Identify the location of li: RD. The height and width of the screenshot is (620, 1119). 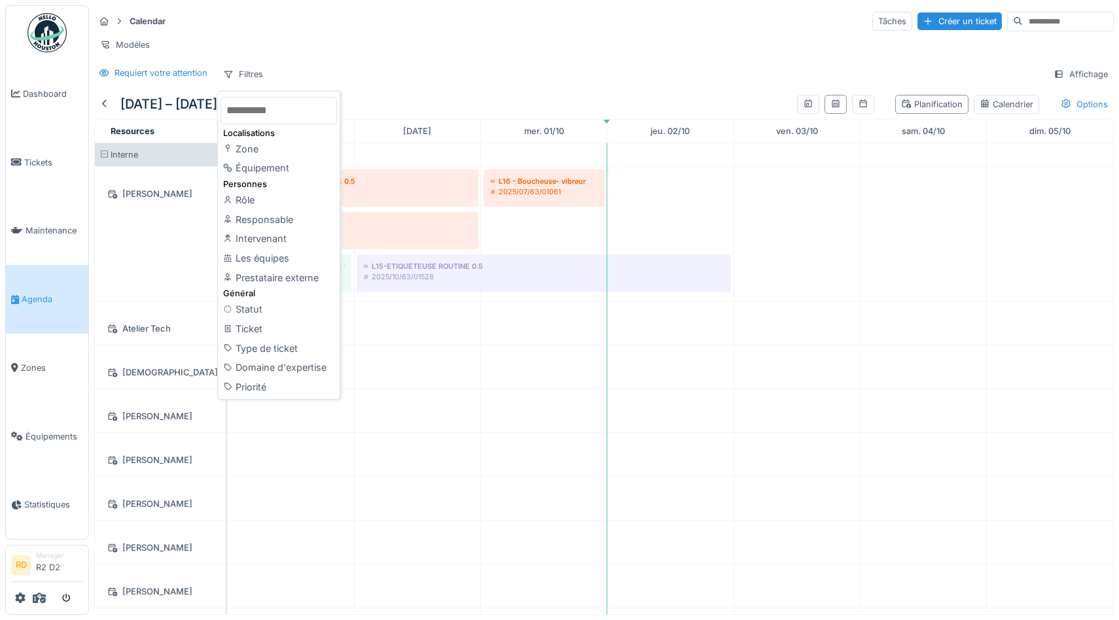
(21, 565).